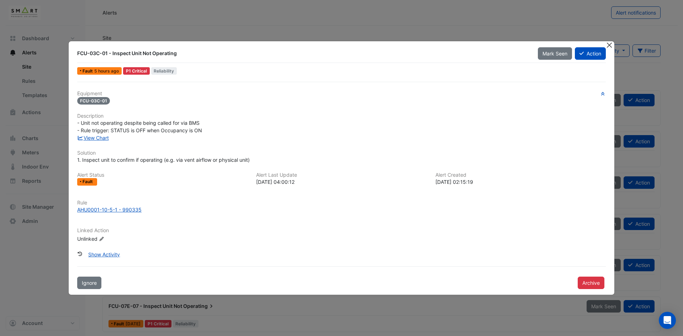  What do you see at coordinates (94, 101) in the screenshot?
I see `span: FCU-03C-01` at bounding box center [94, 101].